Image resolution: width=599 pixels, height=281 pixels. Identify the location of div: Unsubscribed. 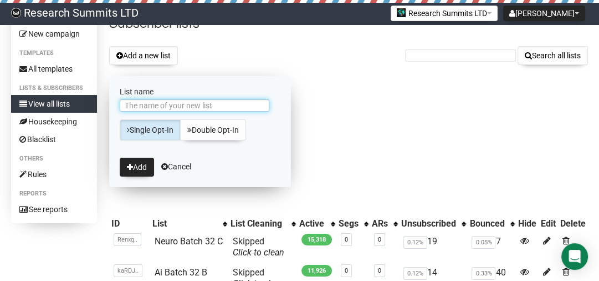
(429, 223).